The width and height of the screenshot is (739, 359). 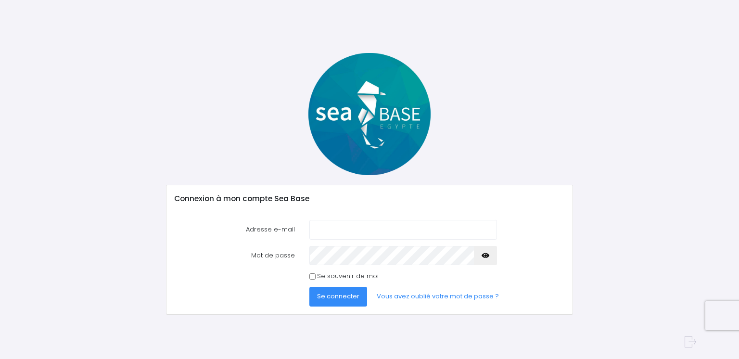 What do you see at coordinates (338, 296) in the screenshot?
I see `span: Se connecter` at bounding box center [338, 296].